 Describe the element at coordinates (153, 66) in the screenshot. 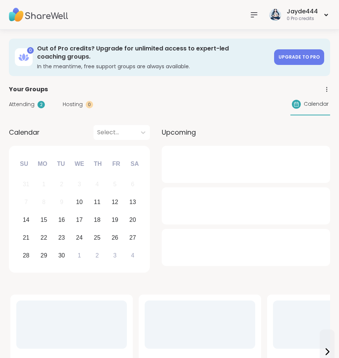

I see `h3: In the meantime, free support groups are always available.` at that location.